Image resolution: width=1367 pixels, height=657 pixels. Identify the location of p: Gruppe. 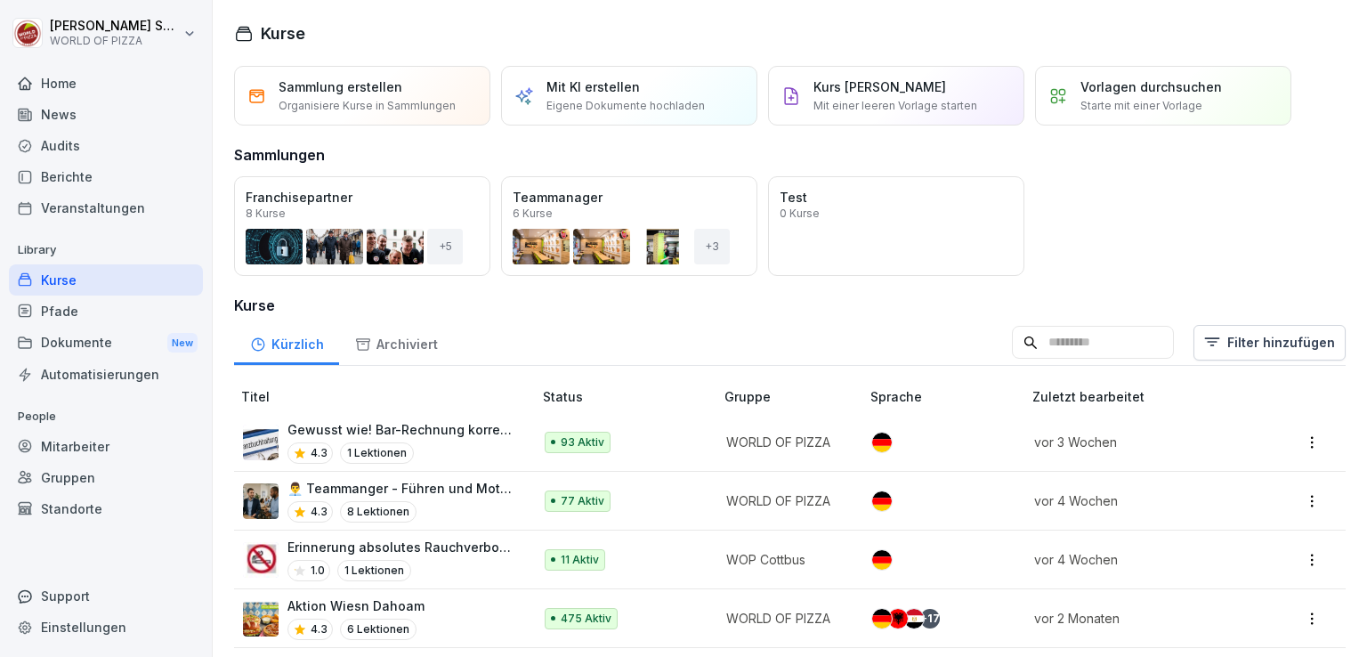
(794, 396).